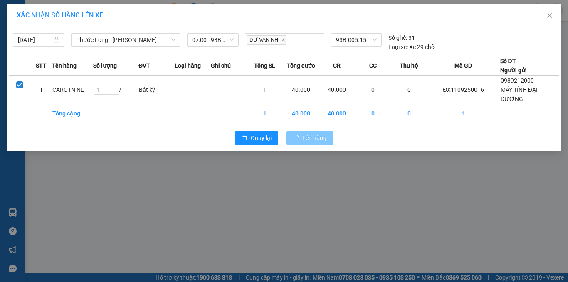  Describe the element at coordinates (409, 66) in the screenshot. I see `span: Thu hộ` at that location.